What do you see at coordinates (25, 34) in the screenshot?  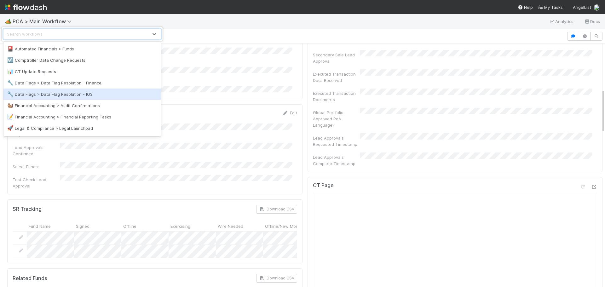 I see `div: Search workflows` at bounding box center [25, 34].